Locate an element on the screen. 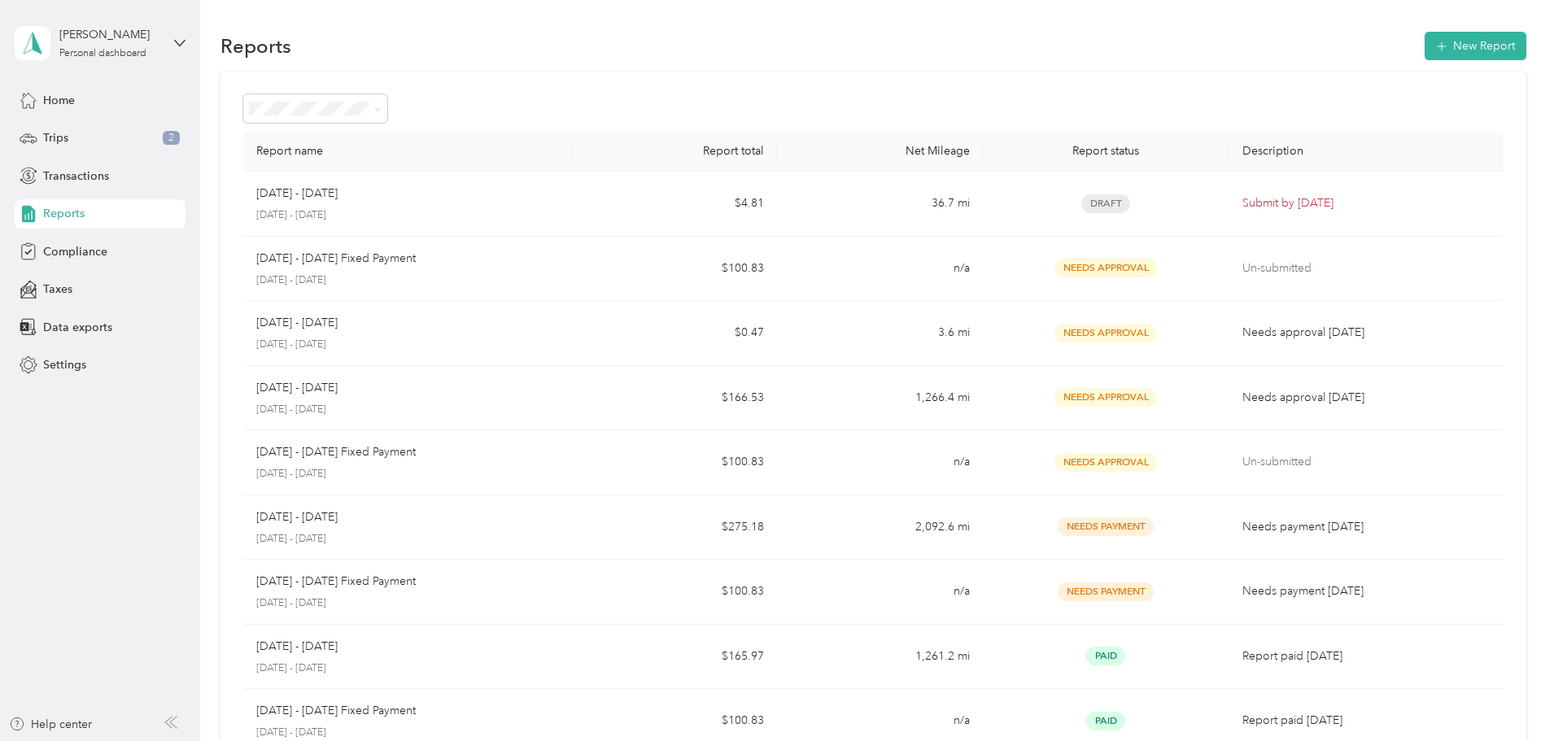  span: Draft is located at coordinates (1106, 203).